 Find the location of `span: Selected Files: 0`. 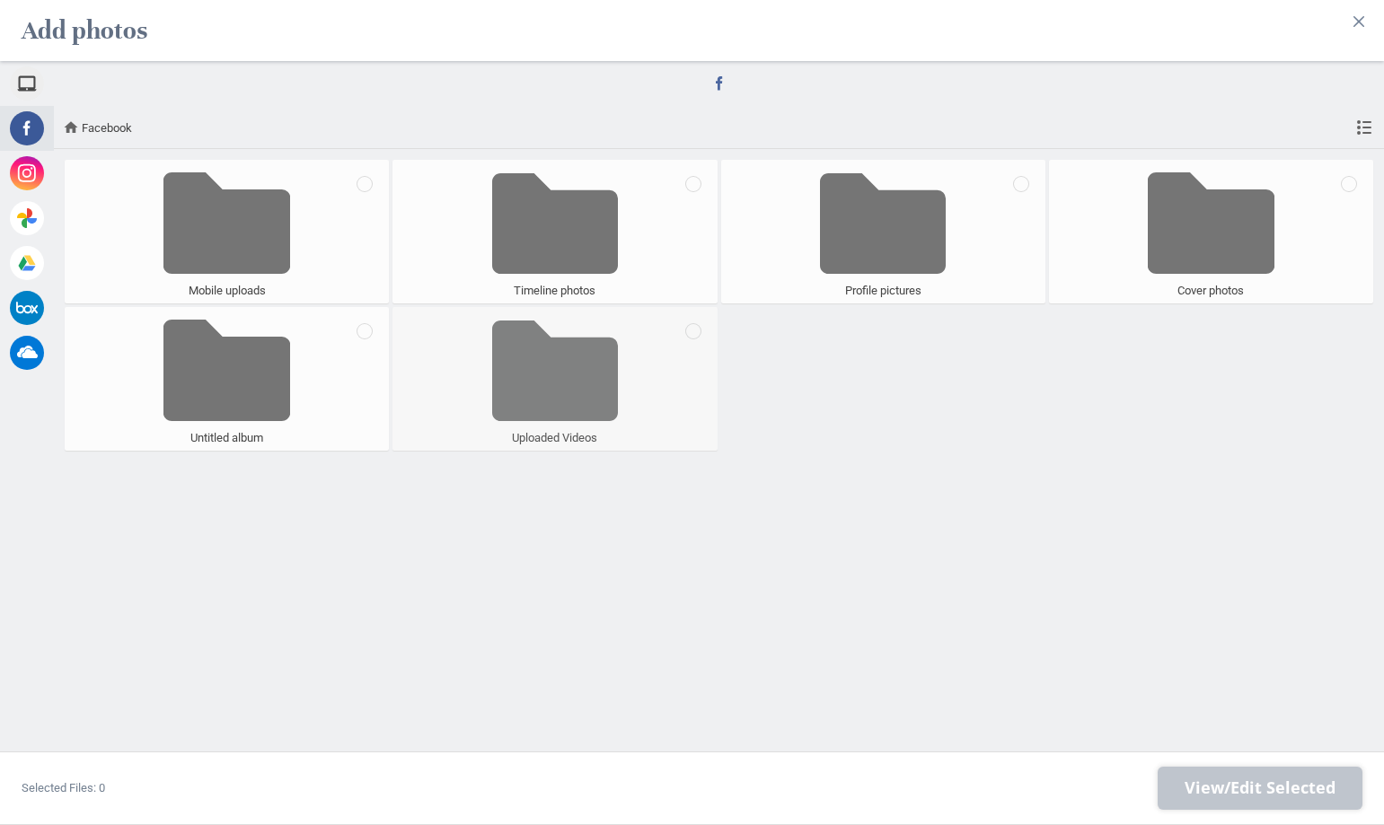

span: Selected Files: 0 is located at coordinates (63, 787).